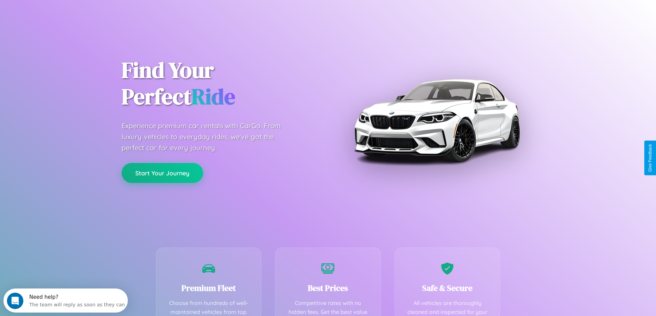 The width and height of the screenshot is (656, 316). I want to click on h1: Find Your Perfect, so click(220, 84).